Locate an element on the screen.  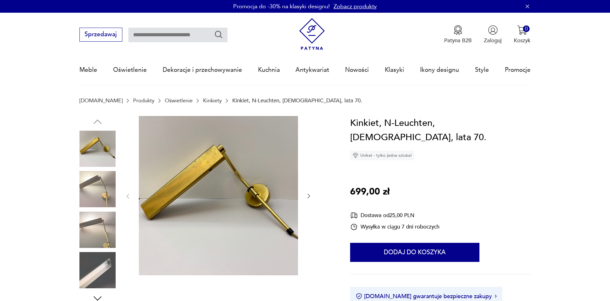
p: Promocja do -30% na klasyki designu! is located at coordinates (282, 6).